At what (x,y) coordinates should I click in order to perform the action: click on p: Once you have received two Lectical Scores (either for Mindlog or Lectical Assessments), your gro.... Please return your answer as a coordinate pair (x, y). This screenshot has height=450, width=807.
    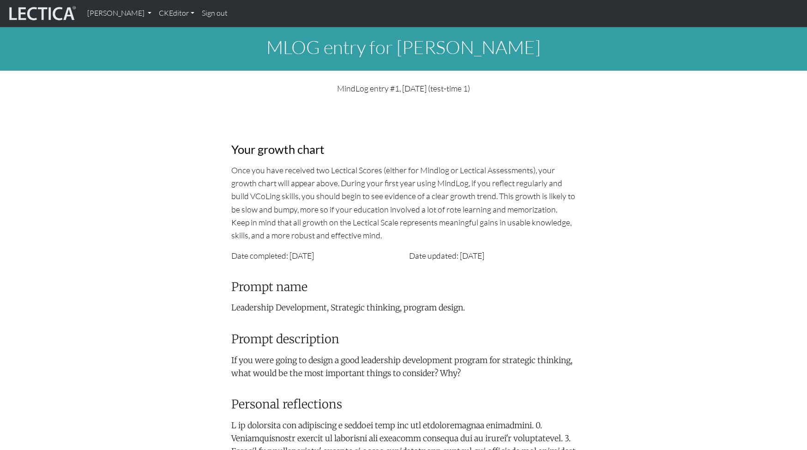
    Looking at the image, I should click on (404, 202).